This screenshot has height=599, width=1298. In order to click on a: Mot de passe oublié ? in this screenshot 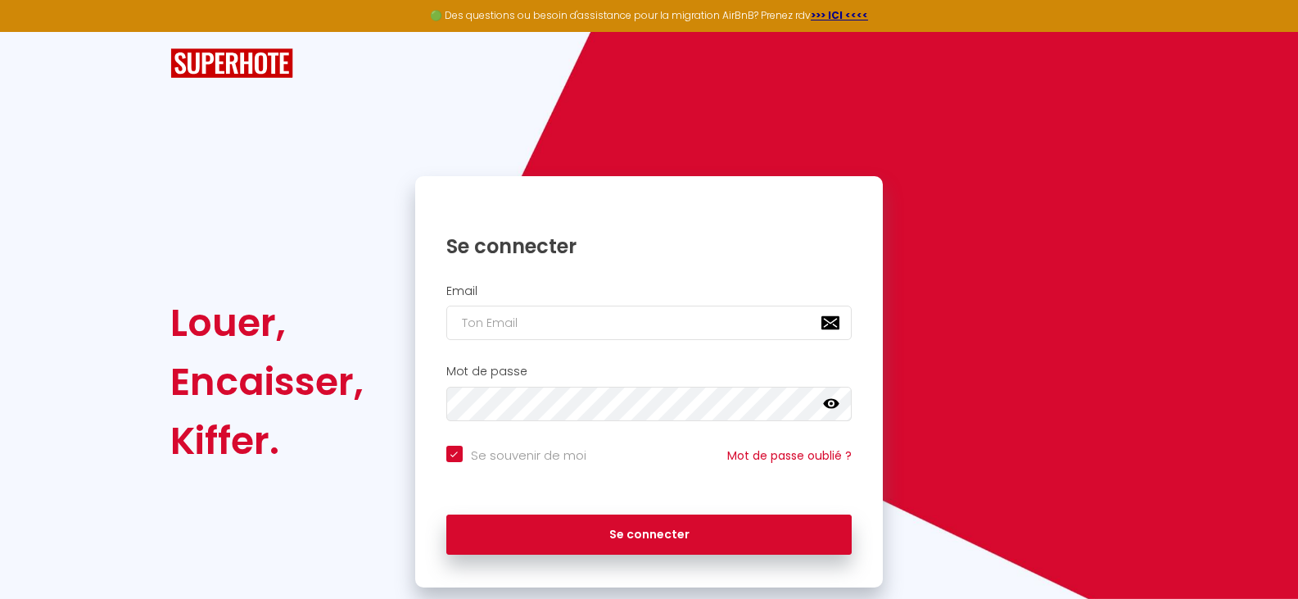, I will do `click(789, 455)`.